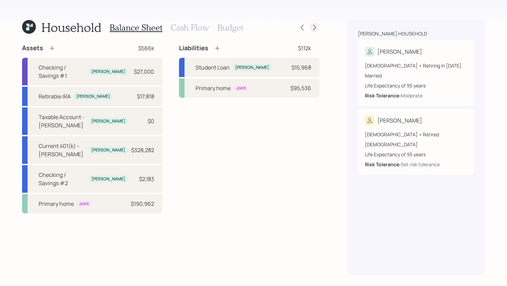  Describe the element at coordinates (146, 179) in the screenshot. I see `div: $2,183` at that location.